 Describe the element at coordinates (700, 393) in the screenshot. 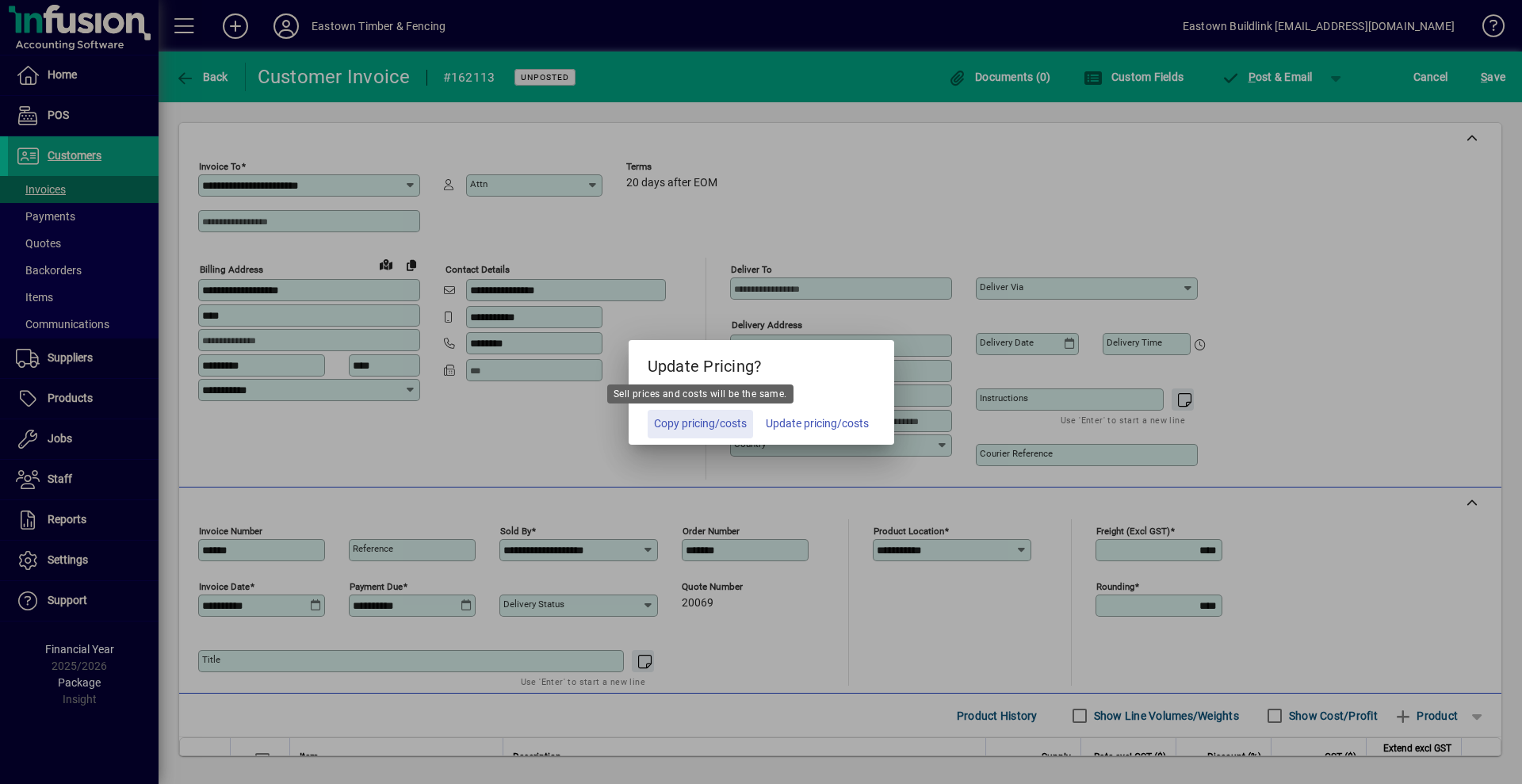

I see `div: Sell prices and costs will be the same.` at that location.